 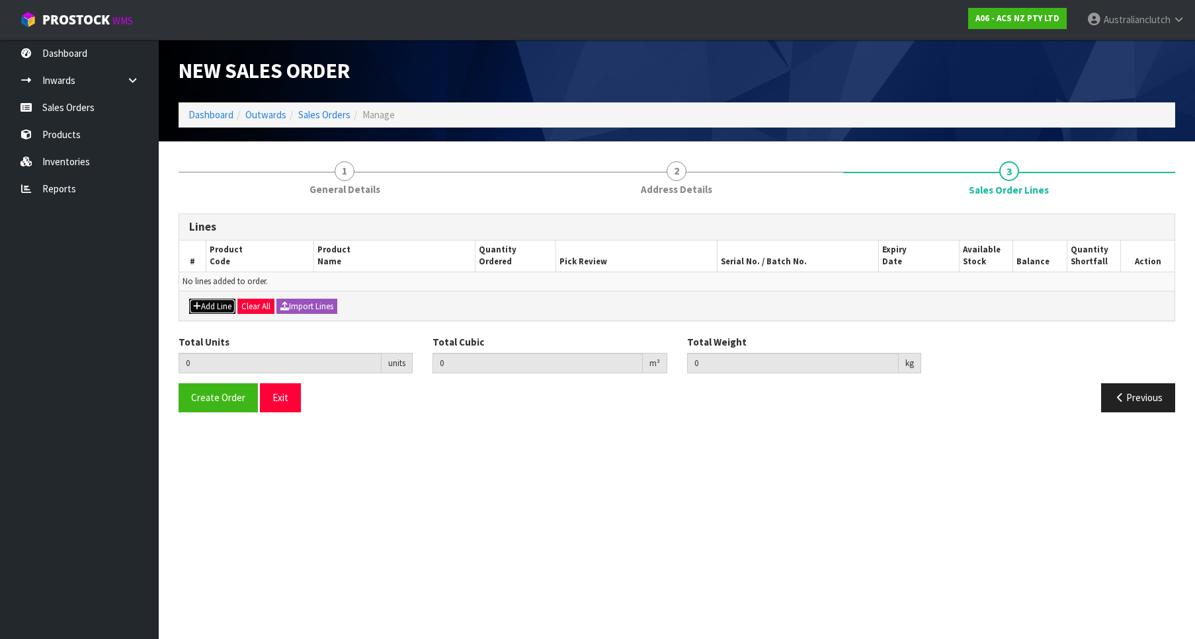 I want to click on th: Quantity Ordered, so click(x=515, y=256).